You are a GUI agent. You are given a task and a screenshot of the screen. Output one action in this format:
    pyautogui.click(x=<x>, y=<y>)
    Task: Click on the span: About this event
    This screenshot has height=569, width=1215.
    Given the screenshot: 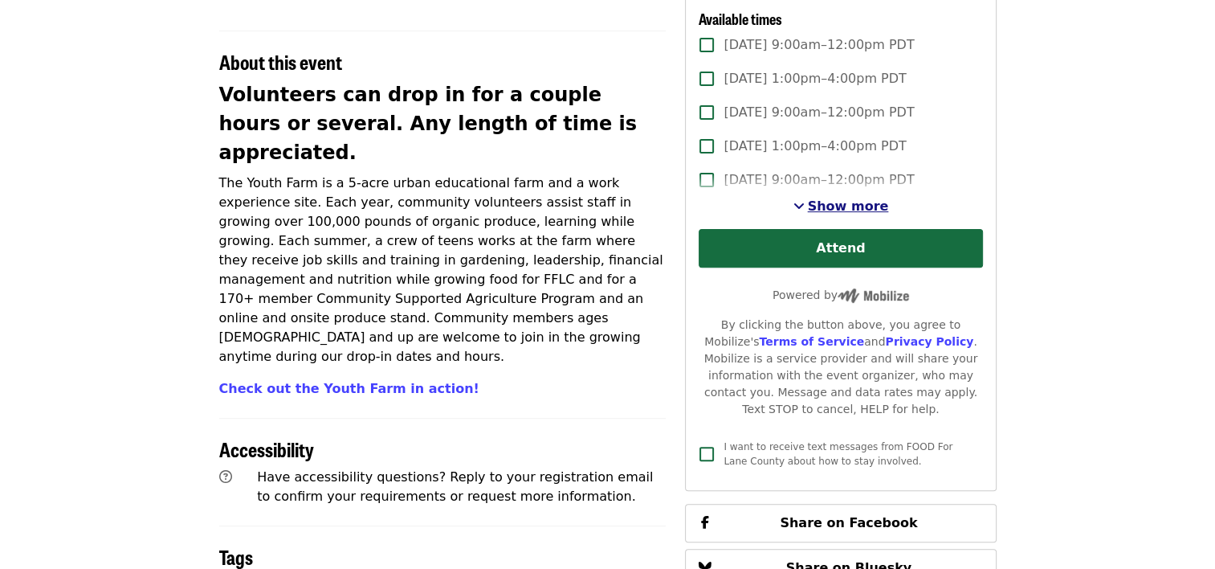 What is the action you would take?
    pyautogui.click(x=280, y=61)
    